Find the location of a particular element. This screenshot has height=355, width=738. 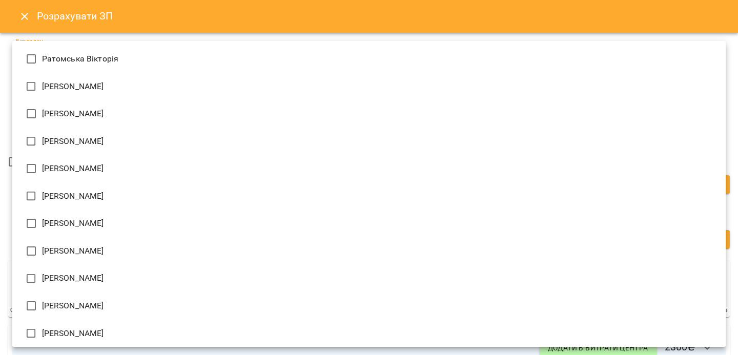

span: Ратомська Вікторія is located at coordinates (80, 59).